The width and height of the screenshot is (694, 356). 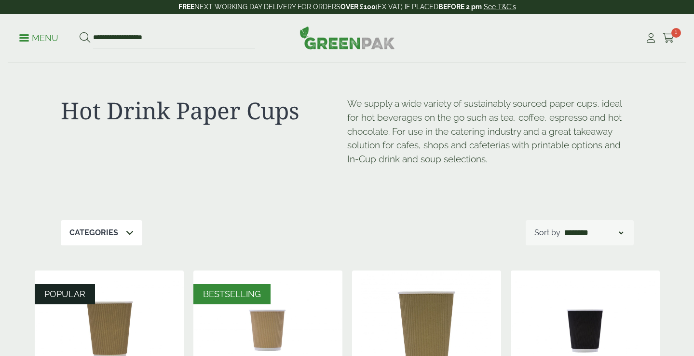 I want to click on a: See T&C's, so click(x=500, y=7).